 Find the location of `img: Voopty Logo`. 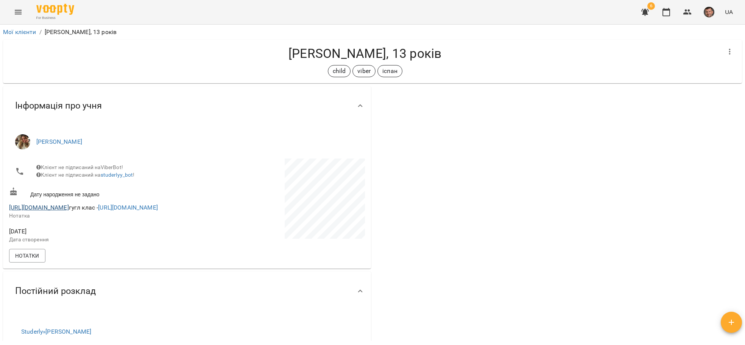

img: Voopty Logo is located at coordinates (55, 9).